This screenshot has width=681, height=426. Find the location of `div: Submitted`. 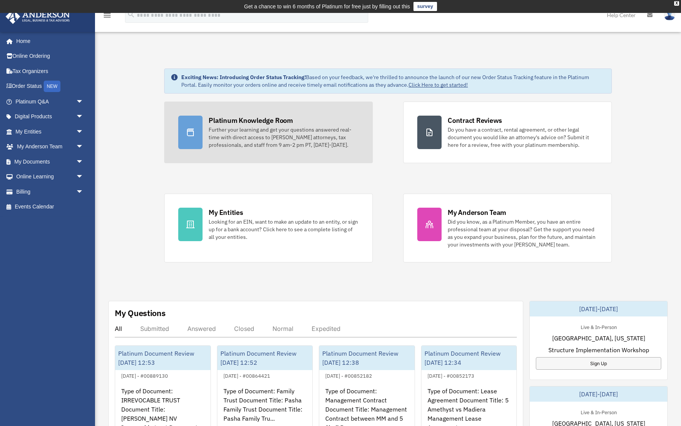

div: Submitted is located at coordinates (155, 329).